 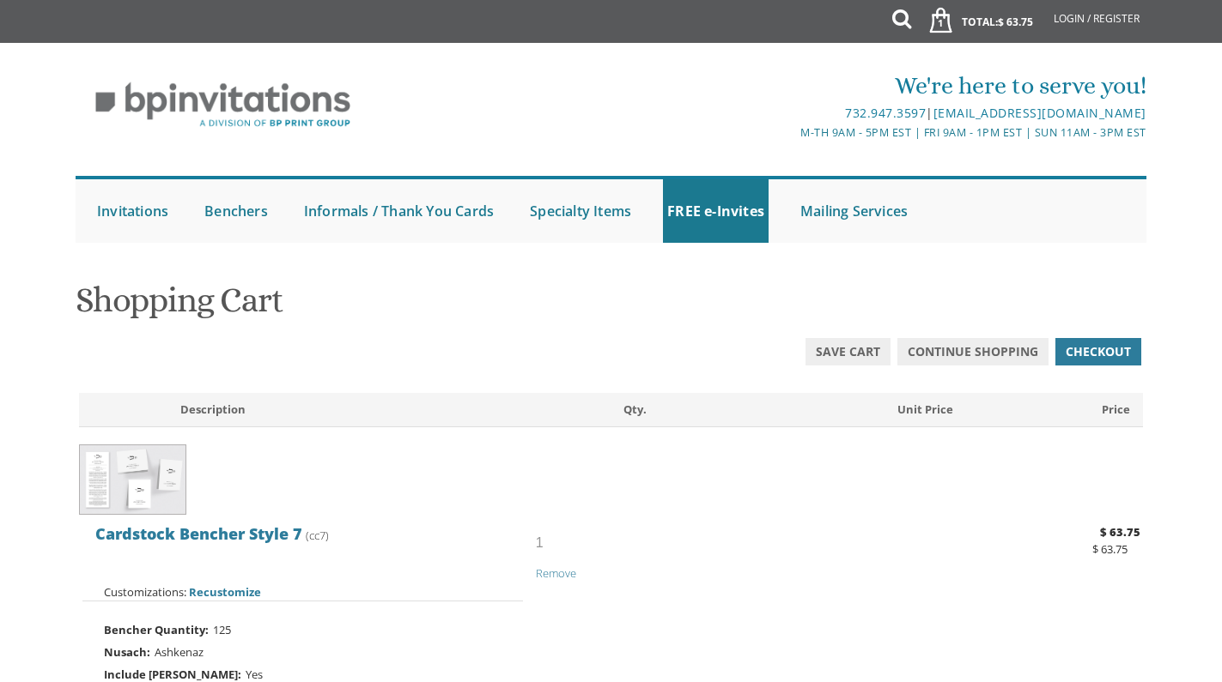 What do you see at coordinates (790, 86) in the screenshot?
I see `div: We're here to serve you!` at bounding box center [790, 86].